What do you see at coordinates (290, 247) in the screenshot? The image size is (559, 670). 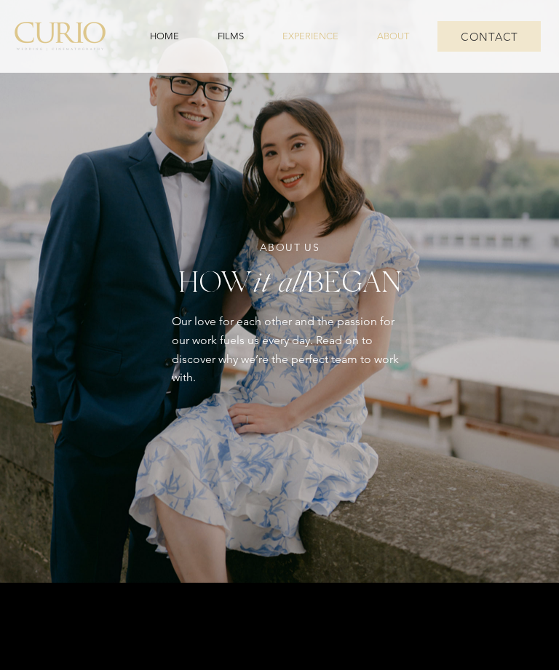 I see `p: ABOUT US` at bounding box center [290, 247].